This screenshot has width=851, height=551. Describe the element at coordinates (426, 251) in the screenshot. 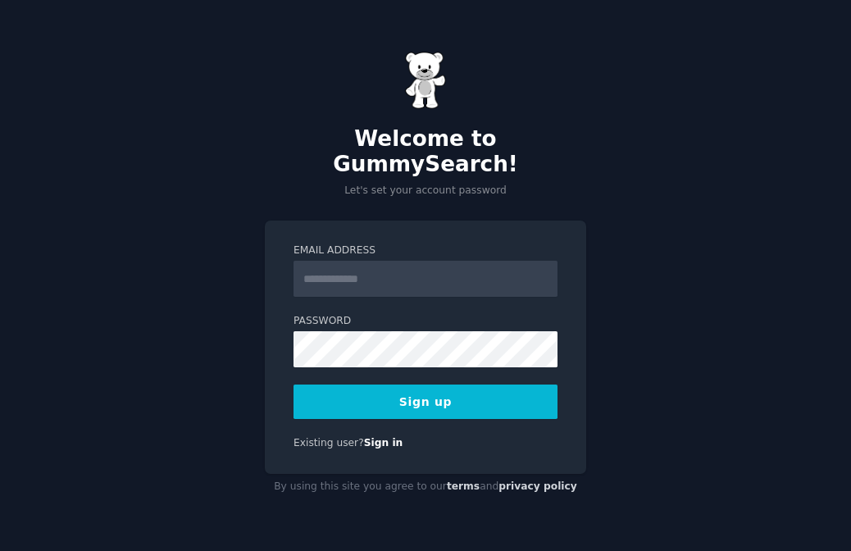

I see `label: Email Address` at that location.